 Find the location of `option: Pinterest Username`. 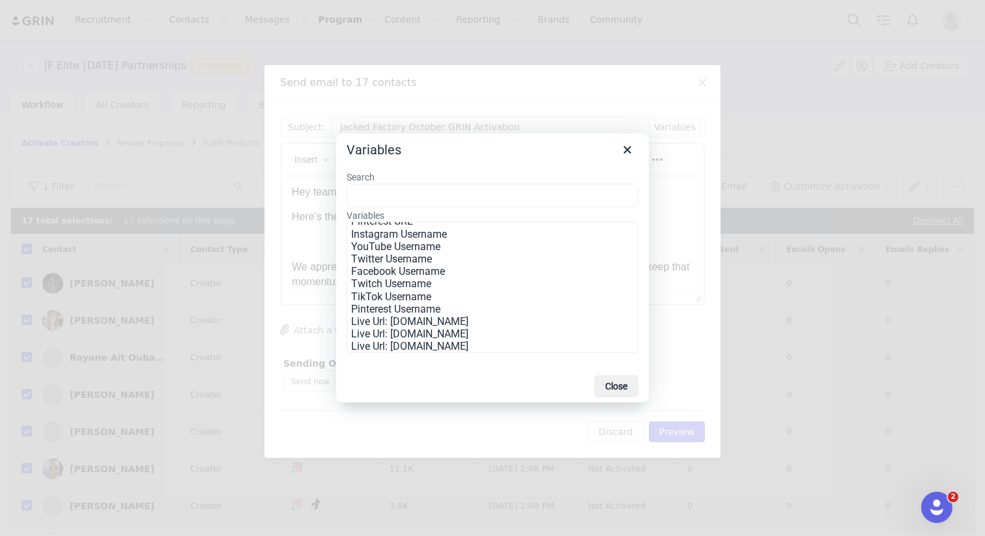

option: Pinterest Username is located at coordinates (493, 309).